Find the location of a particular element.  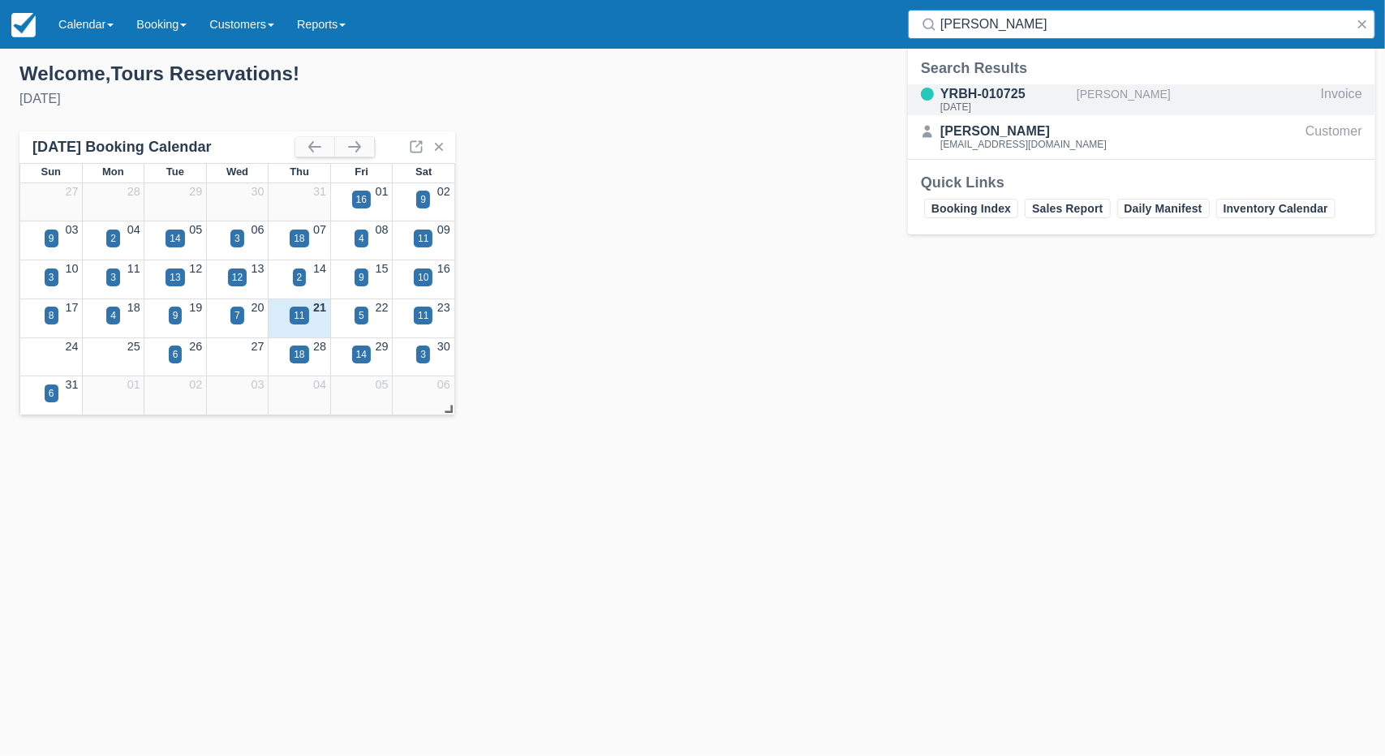

div: 10 is located at coordinates (423, 277).